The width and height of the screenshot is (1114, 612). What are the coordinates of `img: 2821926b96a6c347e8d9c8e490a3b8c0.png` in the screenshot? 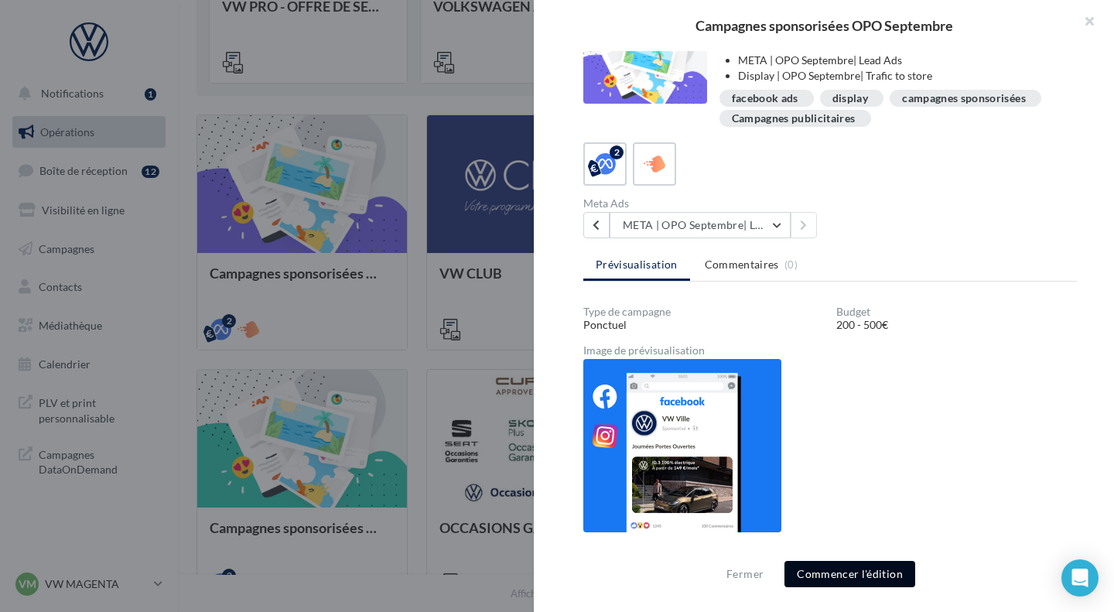 It's located at (683, 446).